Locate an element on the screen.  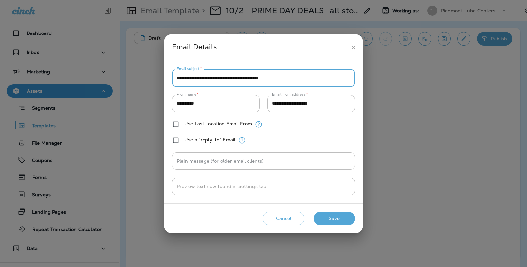
label: Email from address is located at coordinates (290, 94).